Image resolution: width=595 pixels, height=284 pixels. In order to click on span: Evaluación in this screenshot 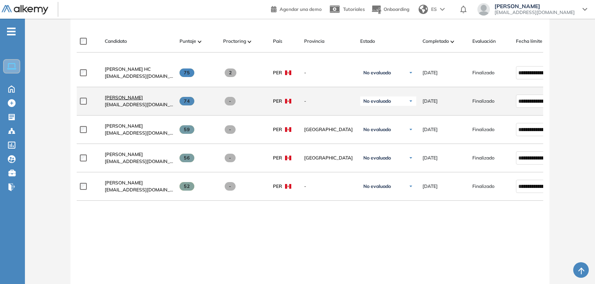, I will do `click(484, 41)`.